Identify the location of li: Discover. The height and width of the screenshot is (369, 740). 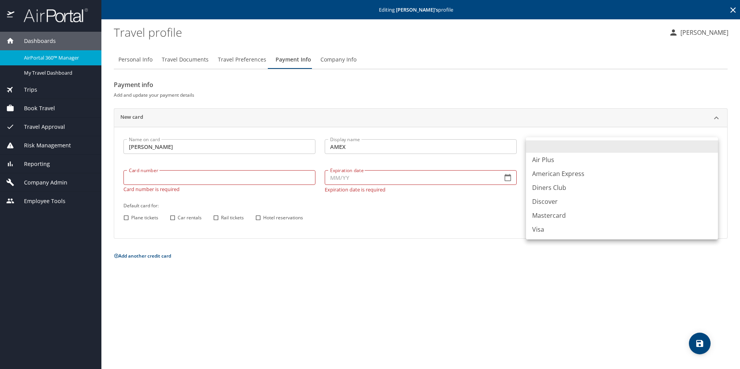
(622, 202).